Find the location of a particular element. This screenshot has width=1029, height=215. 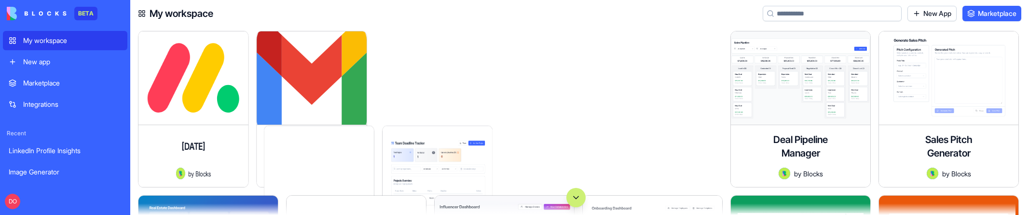

a: BETA is located at coordinates (52, 14).